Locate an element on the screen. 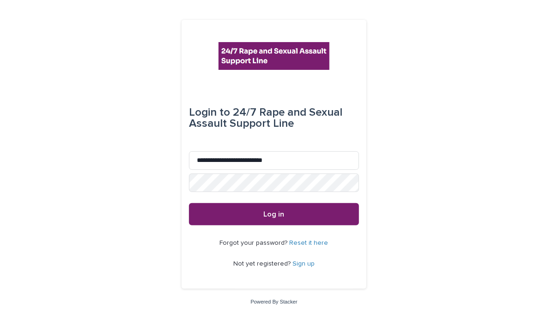 This screenshot has width=548, height=335. a: Reset it here is located at coordinates (309, 243).